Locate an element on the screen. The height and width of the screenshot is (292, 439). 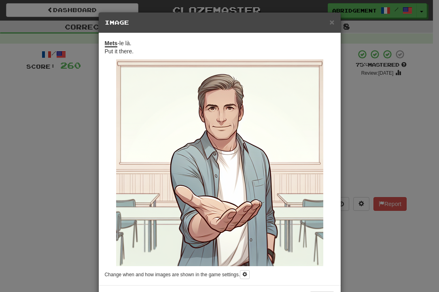
small: Change when and how images are shown in the game settings. is located at coordinates (172, 275).